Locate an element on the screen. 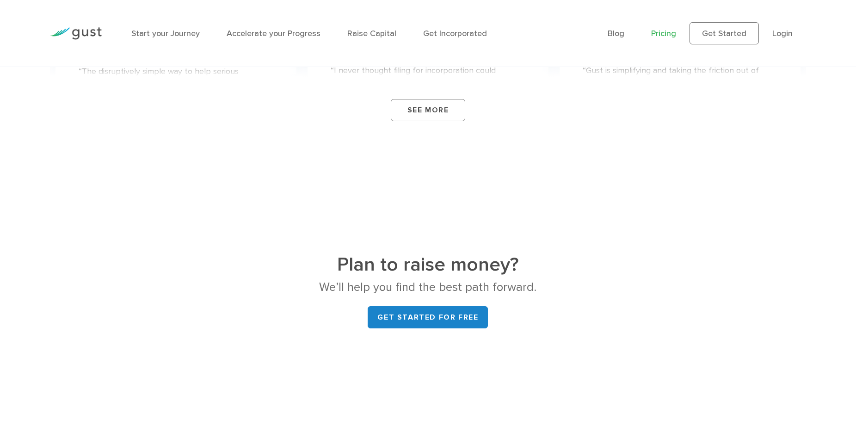 This screenshot has height=432, width=856. a: Blog is located at coordinates (616, 33).